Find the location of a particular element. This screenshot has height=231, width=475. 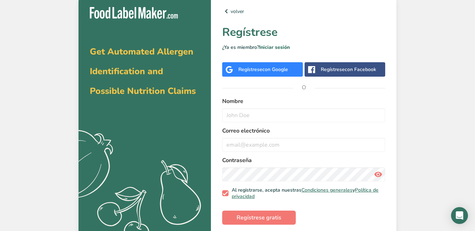

a: volver is located at coordinates (303, 11).